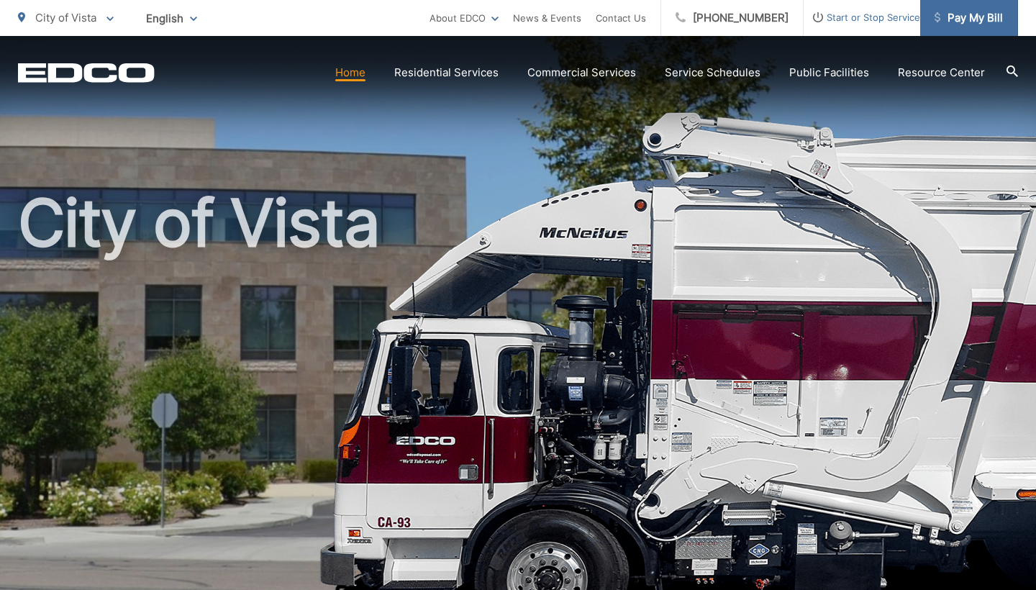 The width and height of the screenshot is (1036, 590). Describe the element at coordinates (350, 73) in the screenshot. I see `a: Home` at that location.